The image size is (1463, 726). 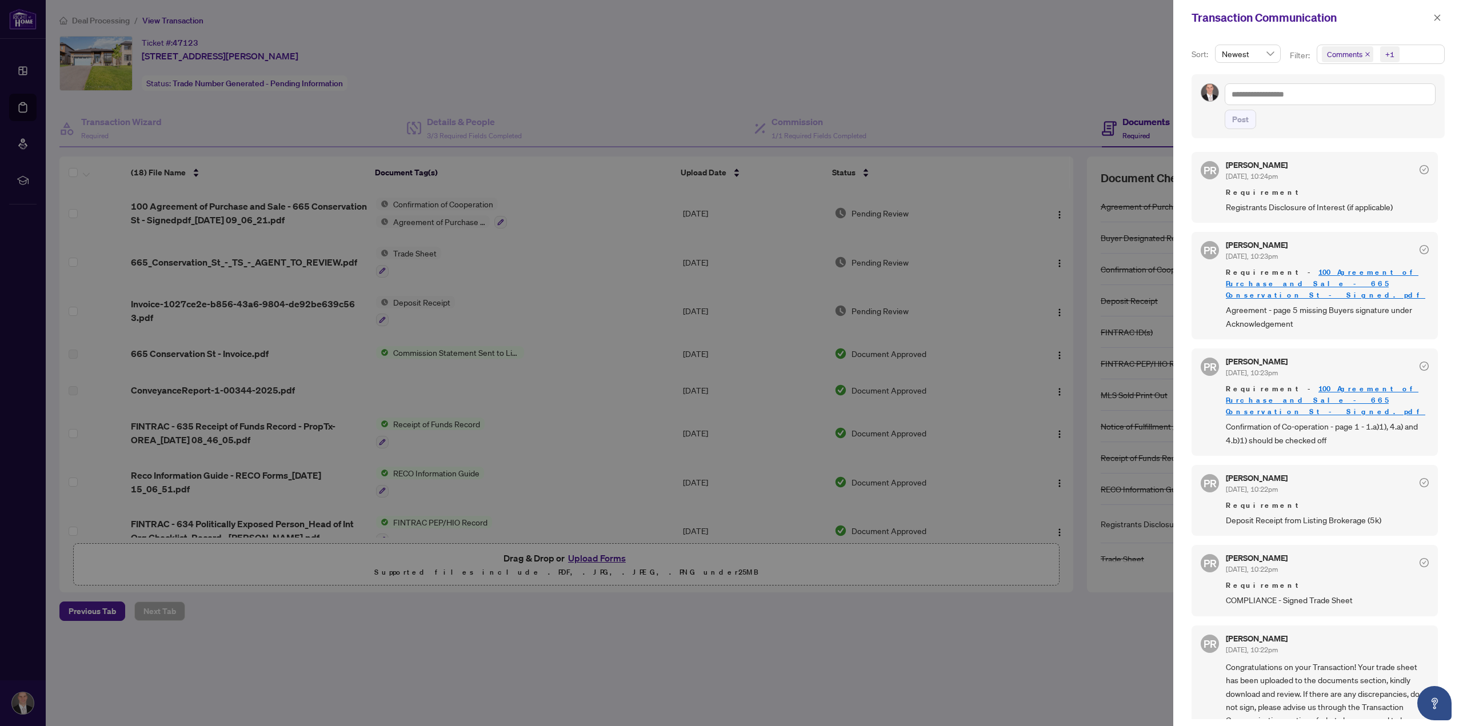 I want to click on span: Newest, so click(x=1248, y=54).